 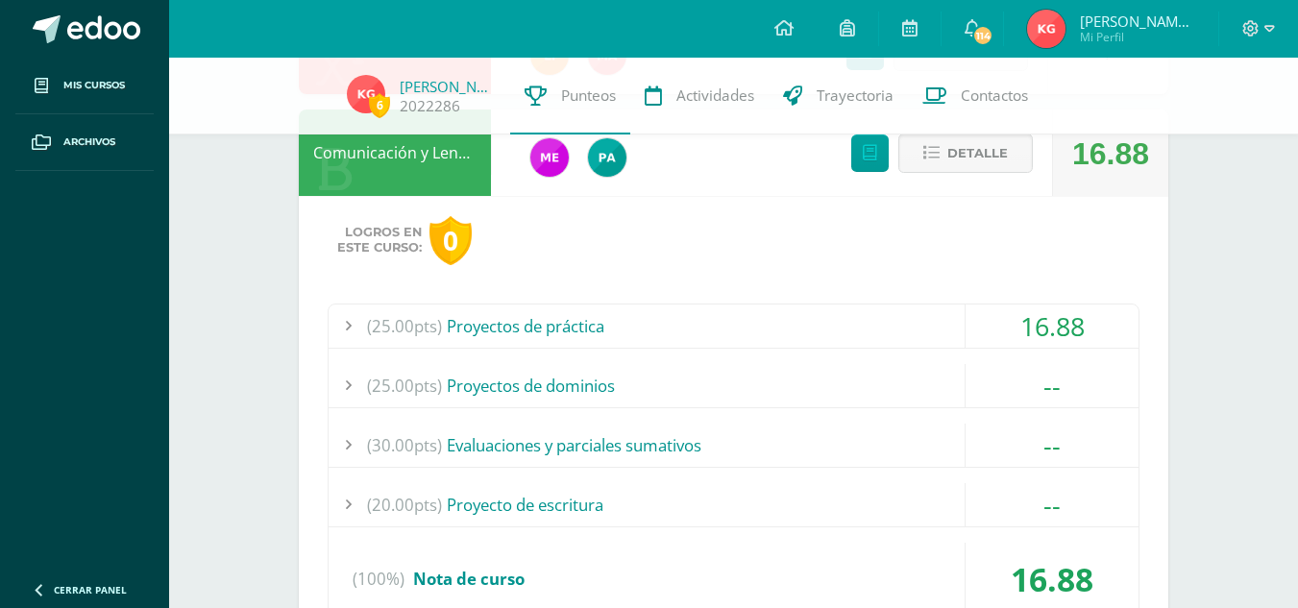 I want to click on button: Detalle, so click(x=965, y=153).